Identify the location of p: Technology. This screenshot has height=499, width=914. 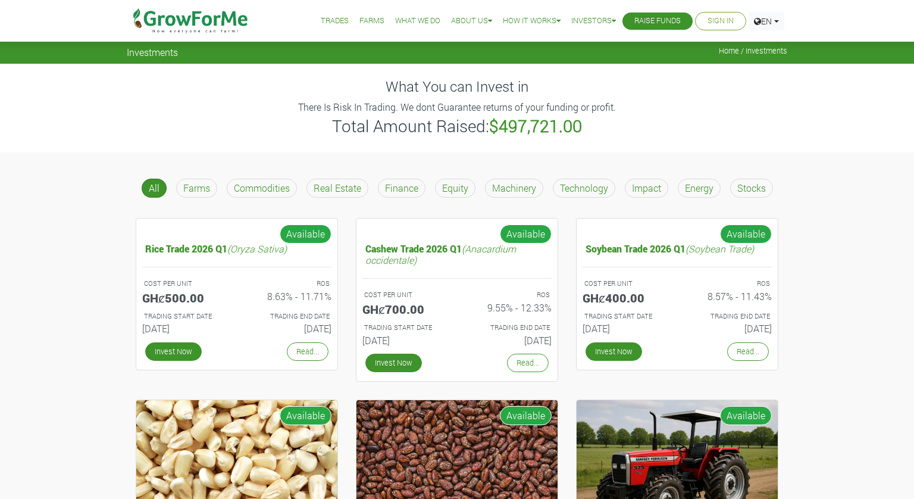
(584, 188).